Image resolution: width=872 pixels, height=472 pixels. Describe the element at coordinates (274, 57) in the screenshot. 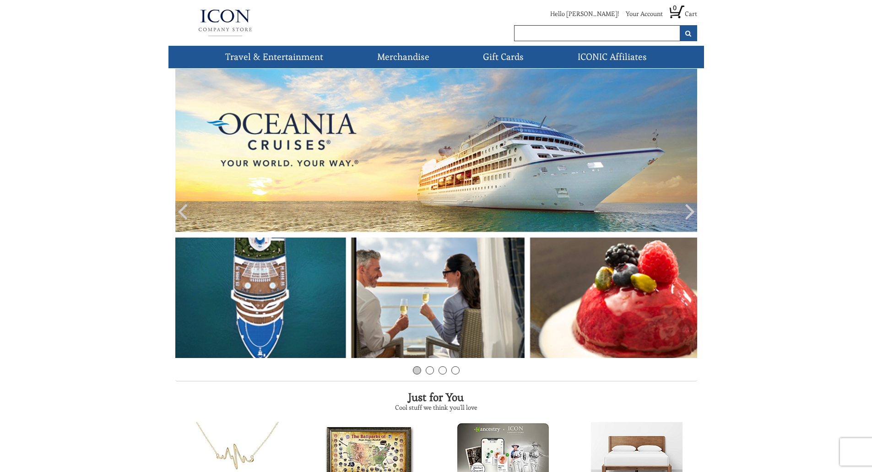

I see `a: Travel & Entertainment` at that location.